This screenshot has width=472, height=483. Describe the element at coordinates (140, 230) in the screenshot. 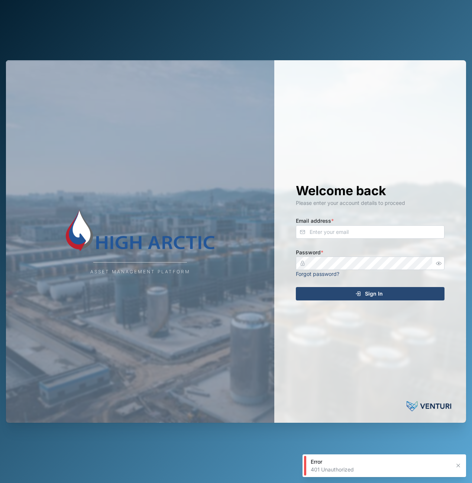

I see `img: Company Logo` at that location.